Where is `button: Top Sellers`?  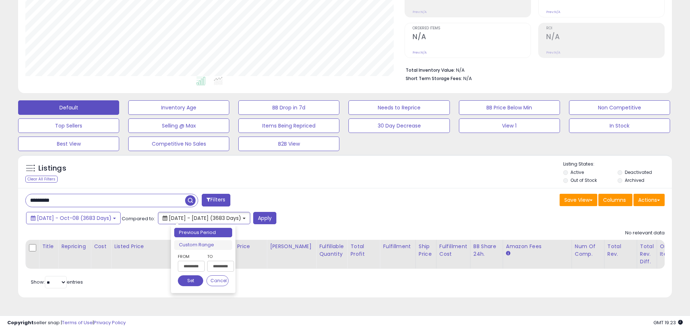 button: Top Sellers is located at coordinates (68, 126).